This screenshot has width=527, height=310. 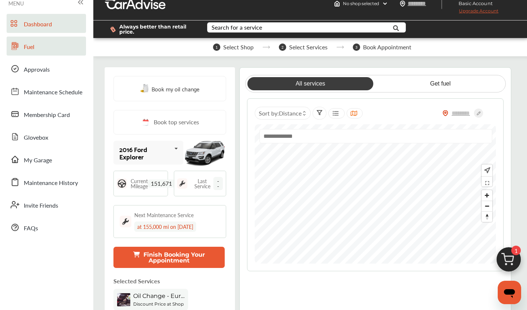 What do you see at coordinates (122, 184) in the screenshot?
I see `img: steering_logo` at bounding box center [122, 184].